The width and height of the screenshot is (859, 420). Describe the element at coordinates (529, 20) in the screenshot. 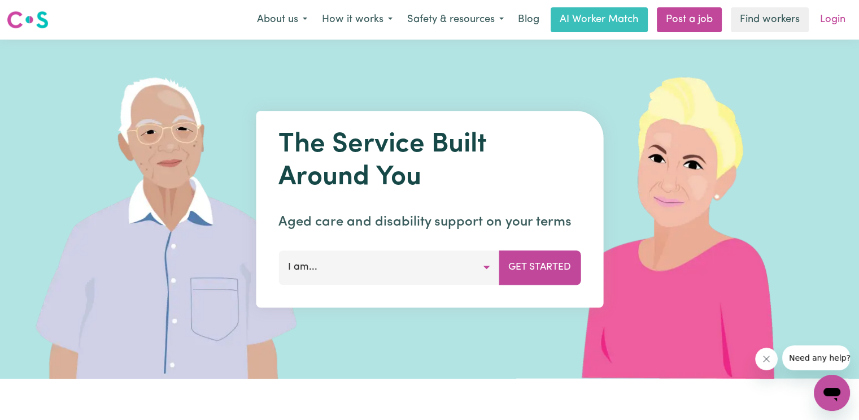

I see `a: Blog` at that location.